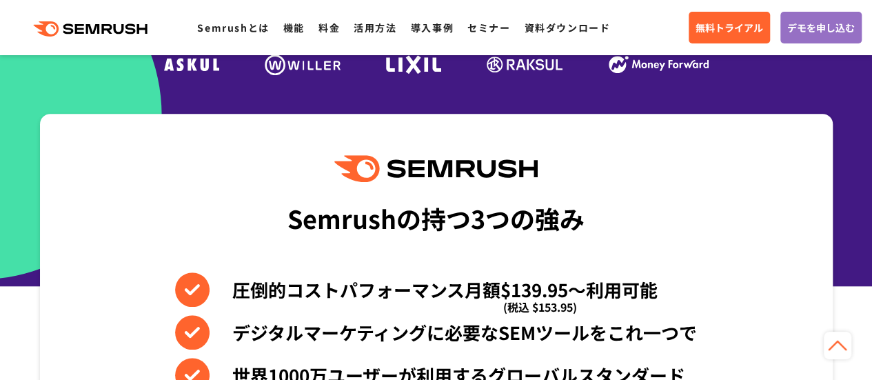  What do you see at coordinates (821, 28) in the screenshot?
I see `a: デモを申し込む` at bounding box center [821, 28].